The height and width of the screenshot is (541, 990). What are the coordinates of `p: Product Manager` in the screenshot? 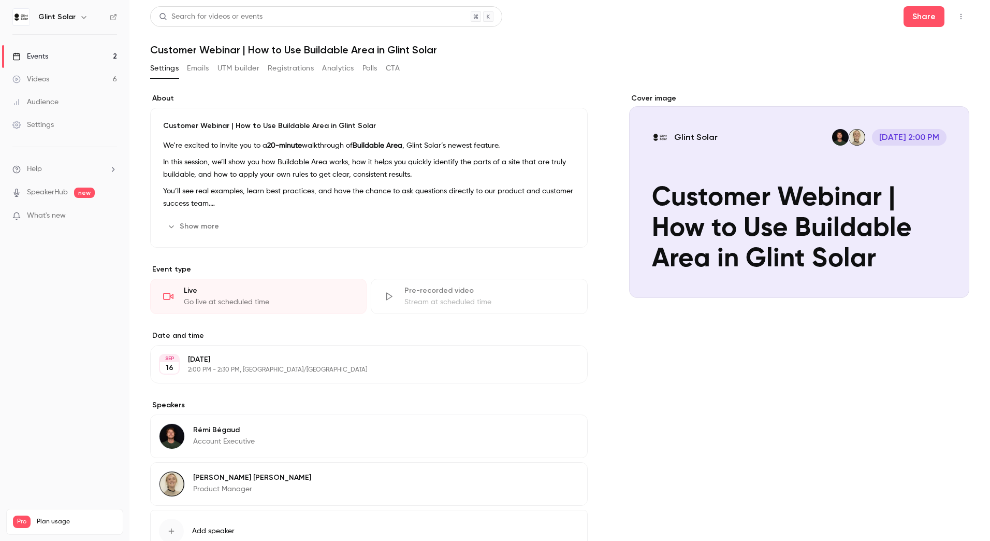 It's located at (252, 489).